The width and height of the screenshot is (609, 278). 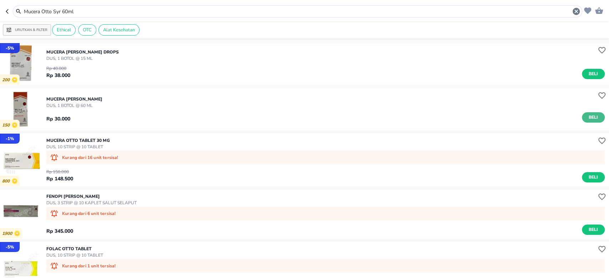 I want to click on p: Rp 40.000, so click(x=58, y=68).